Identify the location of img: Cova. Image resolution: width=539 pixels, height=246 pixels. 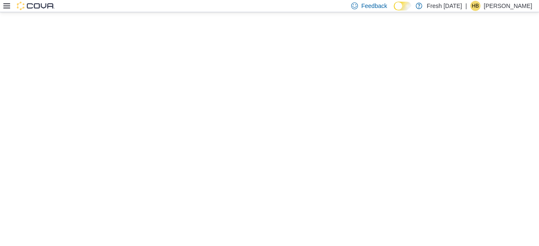
(36, 6).